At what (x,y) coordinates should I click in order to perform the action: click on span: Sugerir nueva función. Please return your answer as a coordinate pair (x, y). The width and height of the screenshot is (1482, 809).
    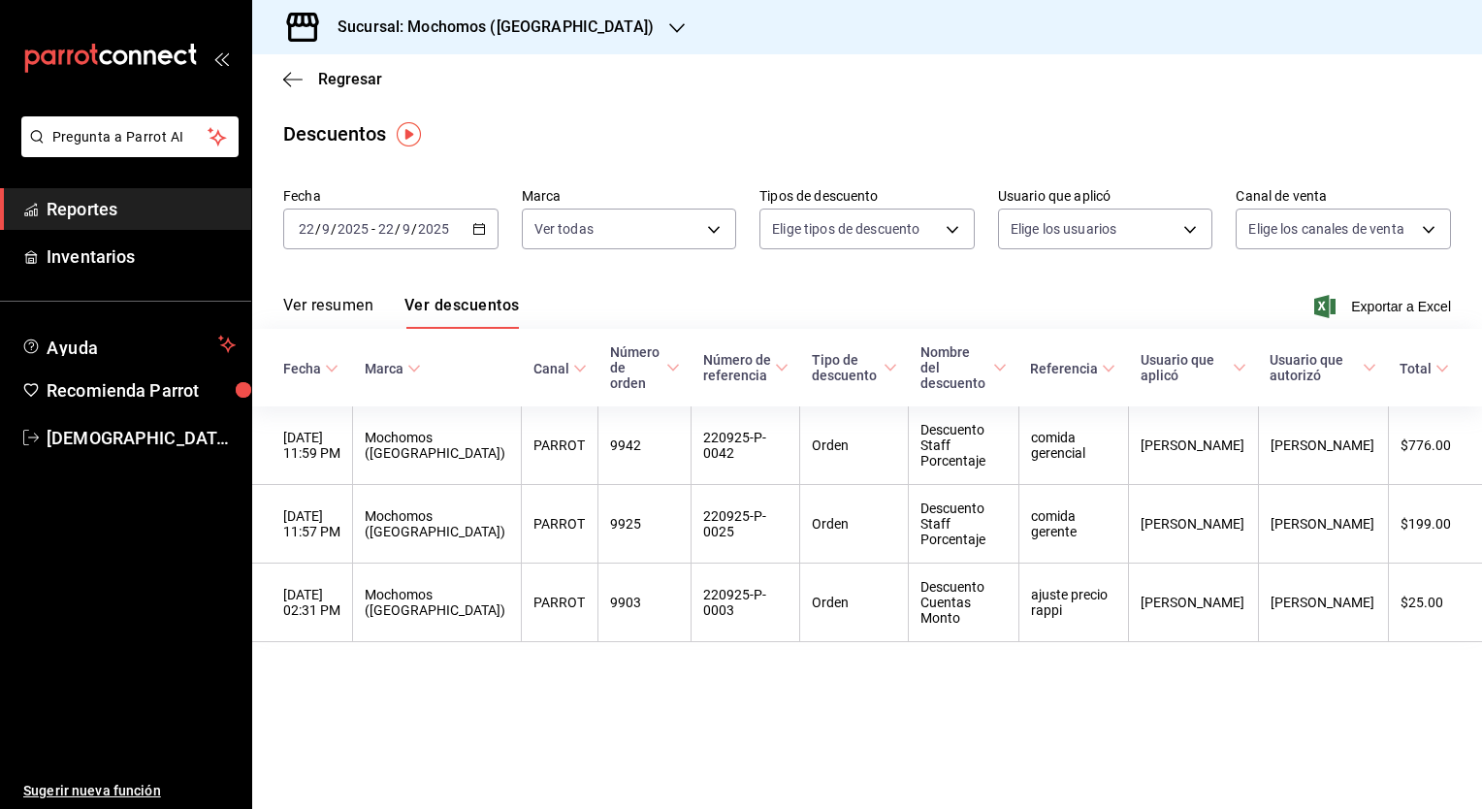
    Looking at the image, I should click on (129, 790).